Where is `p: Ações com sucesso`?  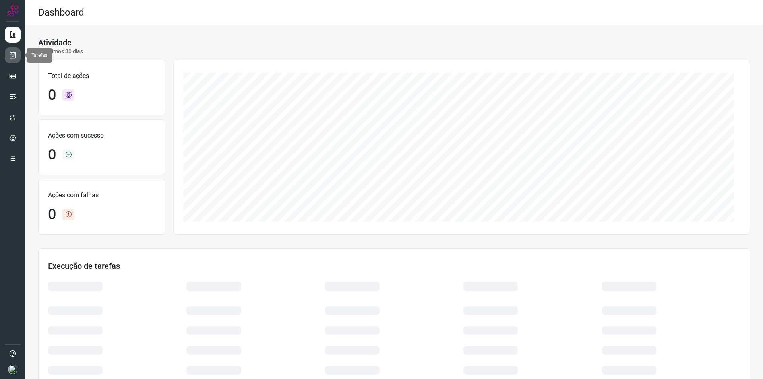
p: Ações com sucesso is located at coordinates (102, 135).